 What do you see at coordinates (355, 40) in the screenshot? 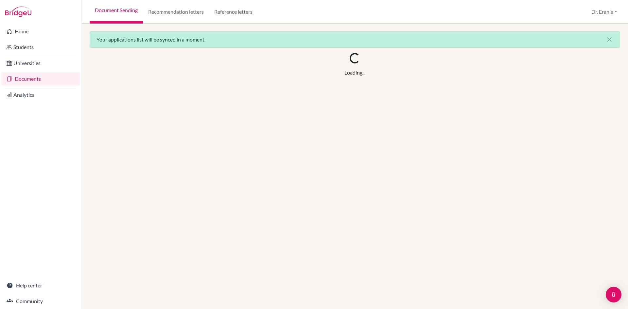
I see `div: Your applications list will be synced in a moment.` at bounding box center [355, 40].